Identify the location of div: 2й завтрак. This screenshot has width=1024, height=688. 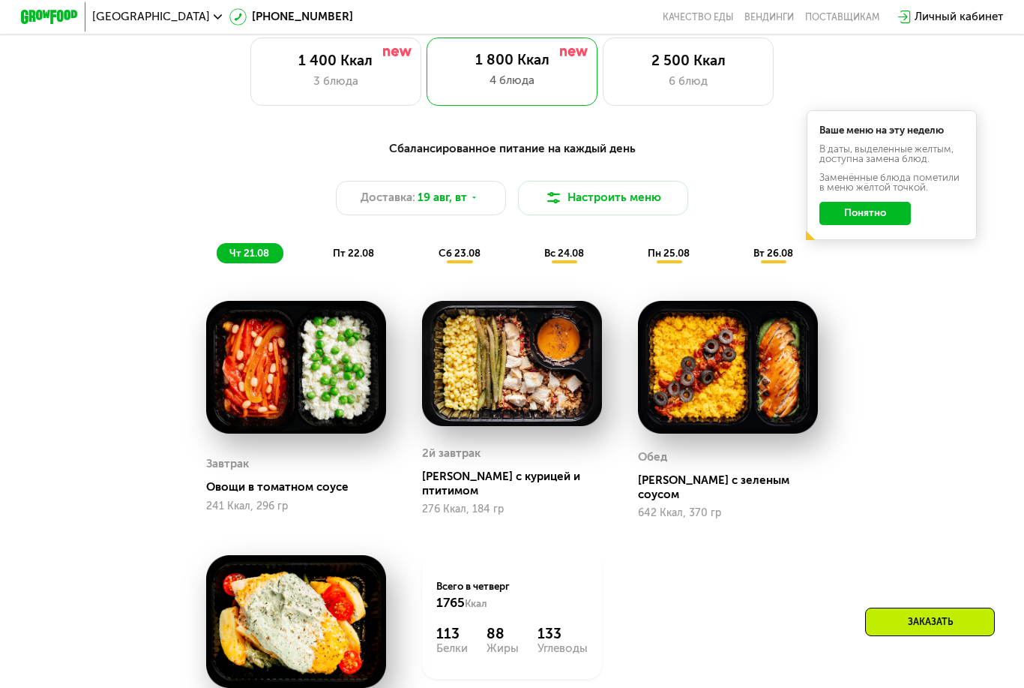
(451, 453).